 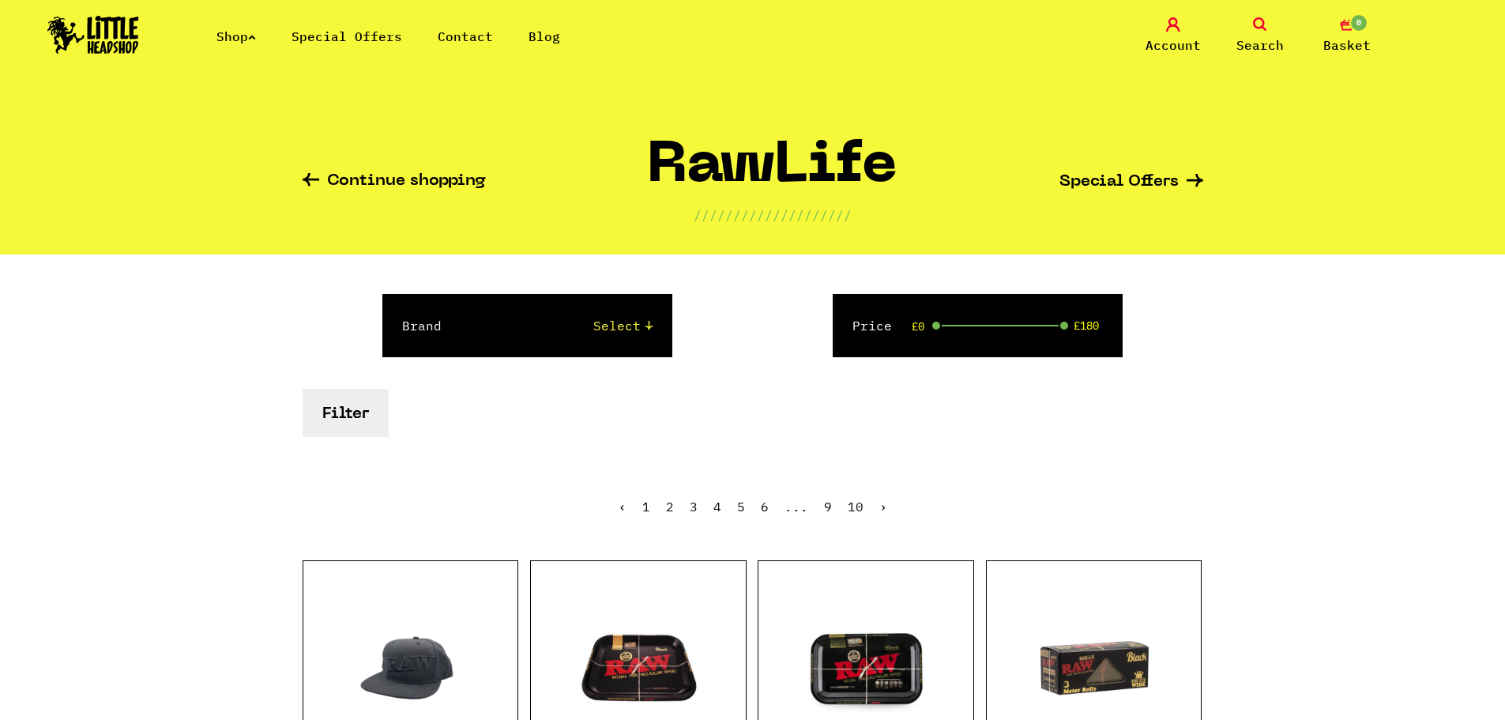 I want to click on span: Search, so click(x=1260, y=45).